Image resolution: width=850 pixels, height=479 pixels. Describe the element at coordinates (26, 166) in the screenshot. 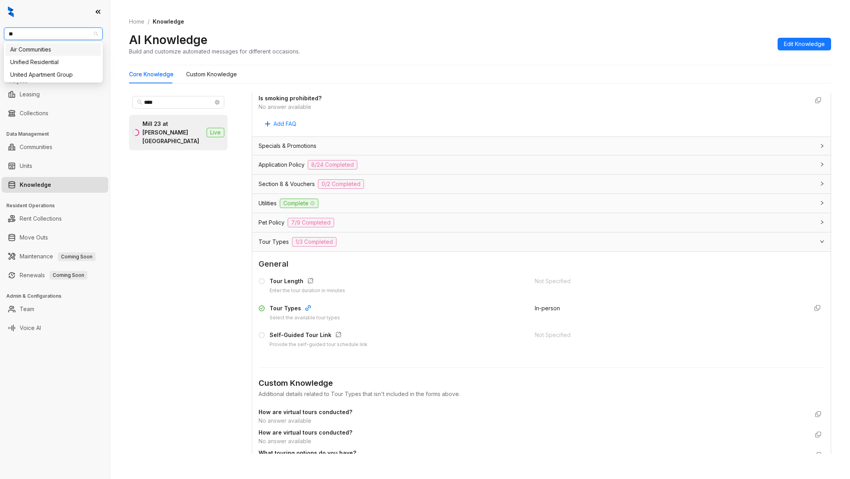

I see `a: Units` at that location.